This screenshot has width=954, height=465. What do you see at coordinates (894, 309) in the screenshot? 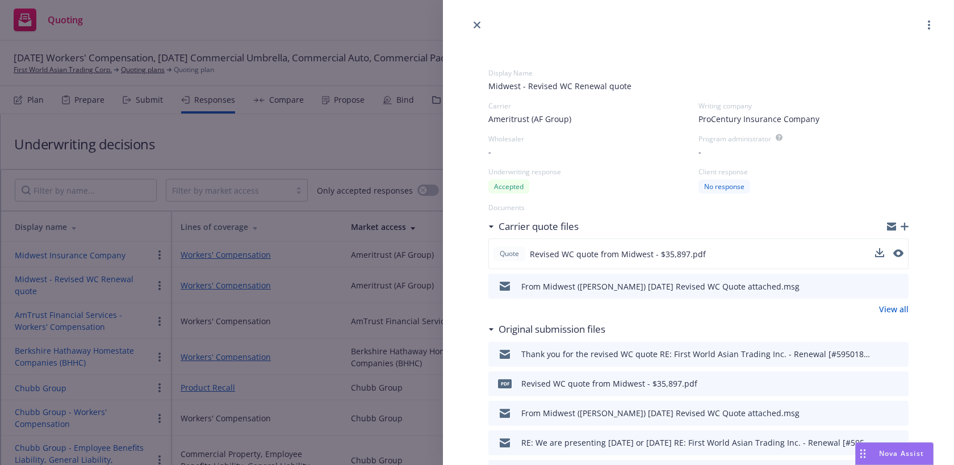
I see `a: View all` at bounding box center [894, 309].